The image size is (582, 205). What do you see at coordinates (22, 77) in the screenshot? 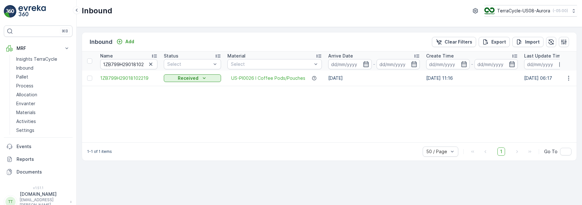
I see `p: Pallet` at bounding box center [22, 77].